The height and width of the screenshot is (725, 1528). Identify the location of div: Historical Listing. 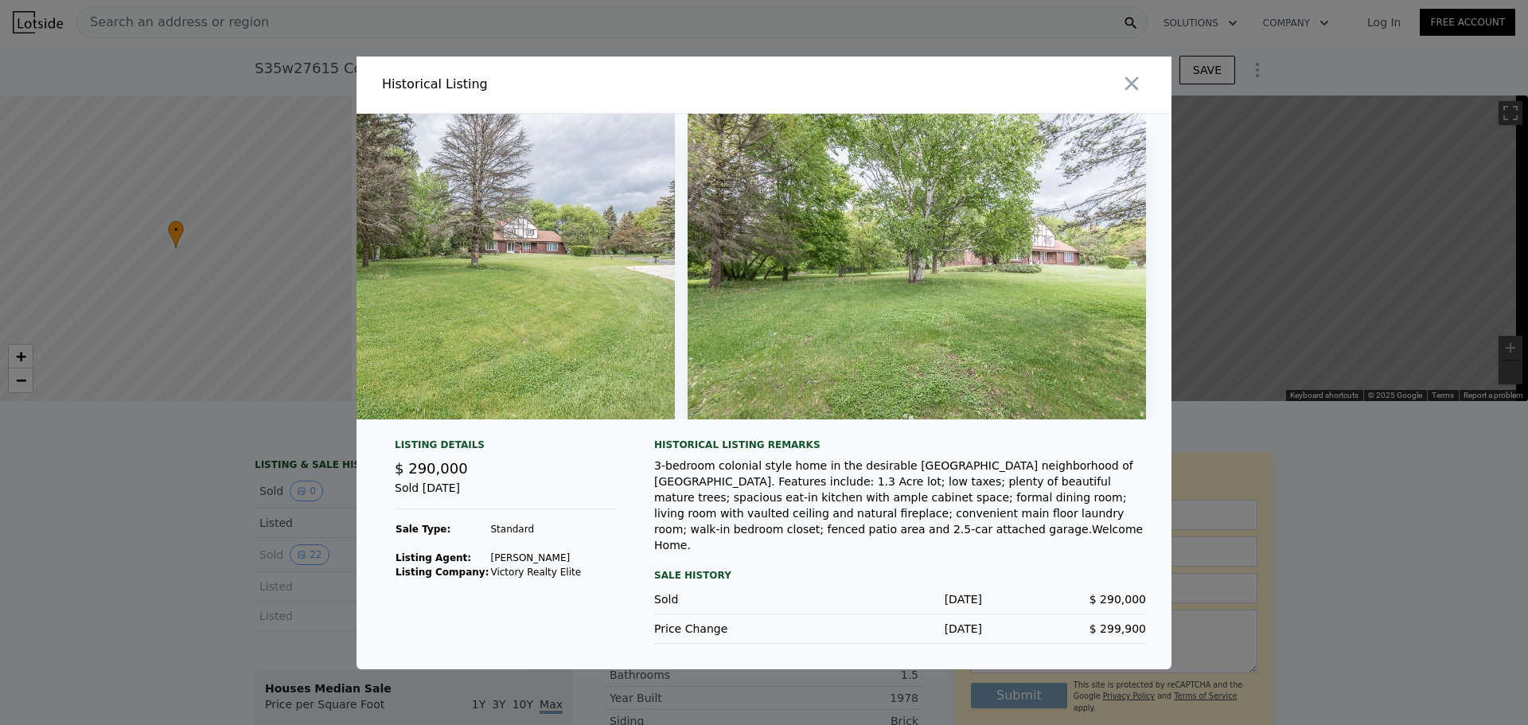
(570, 84).